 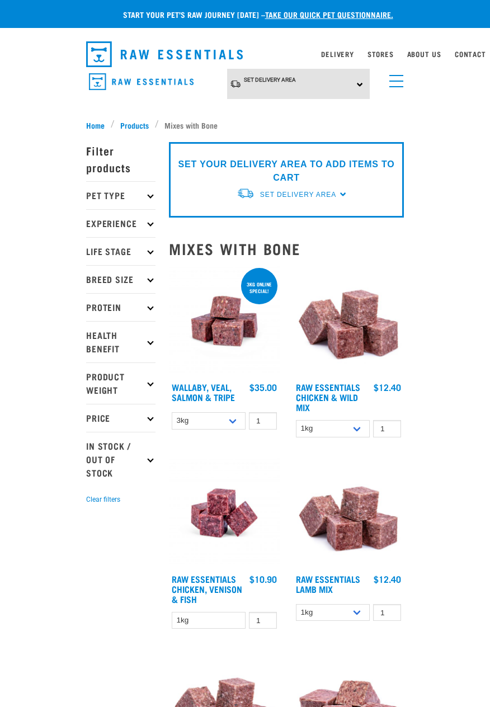 I want to click on a: Raw Essentials Lamb Mix, so click(x=328, y=583).